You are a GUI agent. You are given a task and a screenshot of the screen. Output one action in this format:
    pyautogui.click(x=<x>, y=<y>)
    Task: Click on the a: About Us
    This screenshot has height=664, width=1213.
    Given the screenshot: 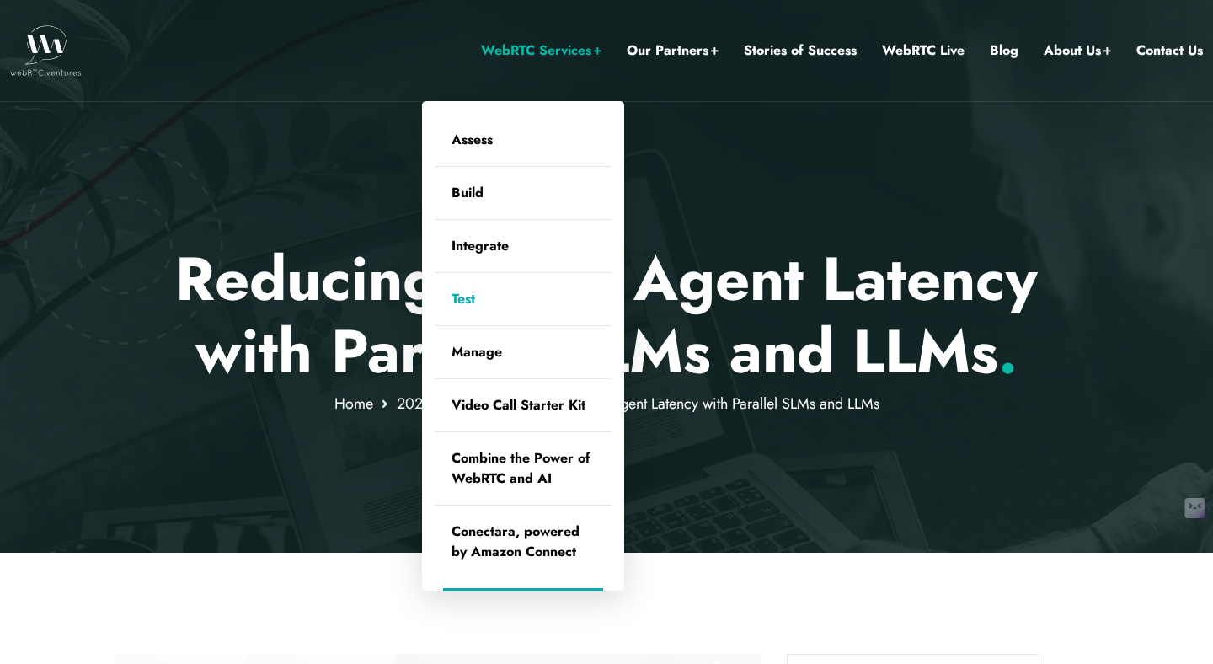 What is the action you would take?
    pyautogui.click(x=1077, y=51)
    